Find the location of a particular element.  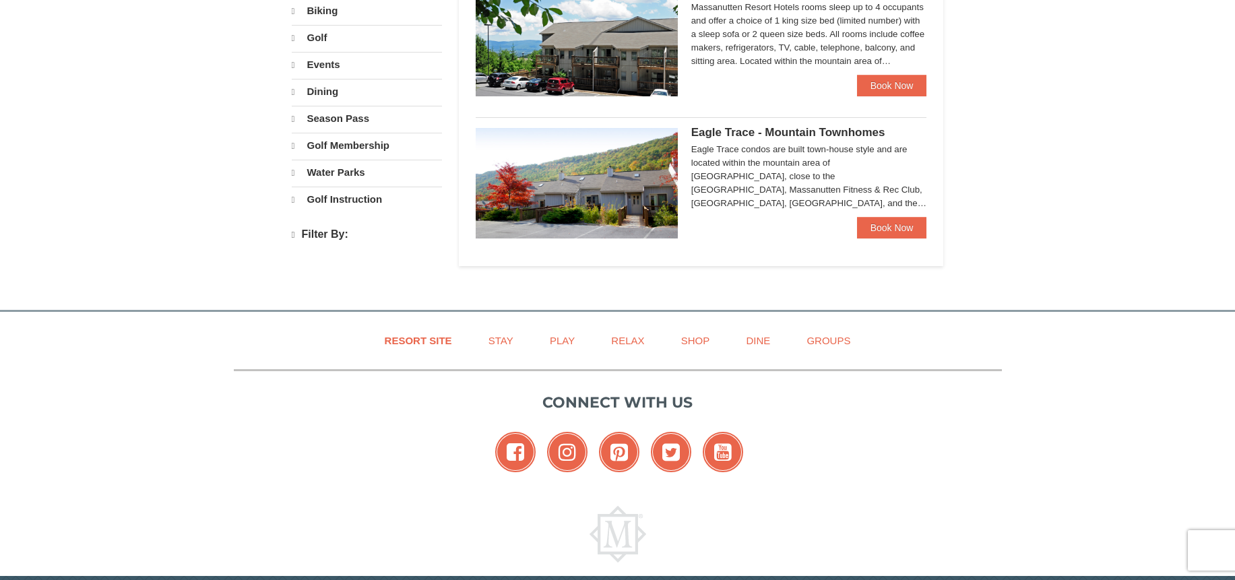

img: 19218983-1-9b289e55.jpg is located at coordinates (577, 183).